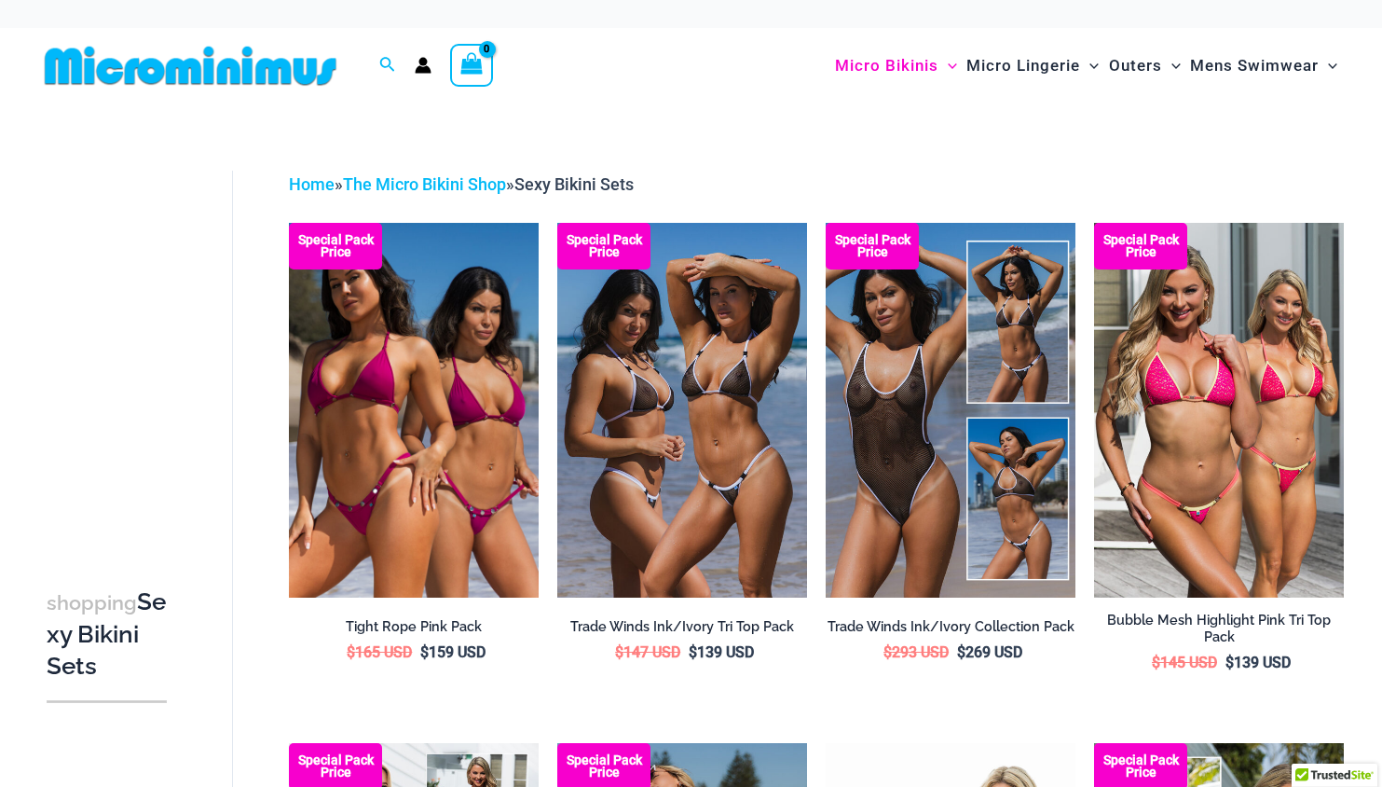 This screenshot has height=787, width=1382. I want to click on bdi: 145 USD, so click(1184, 662).